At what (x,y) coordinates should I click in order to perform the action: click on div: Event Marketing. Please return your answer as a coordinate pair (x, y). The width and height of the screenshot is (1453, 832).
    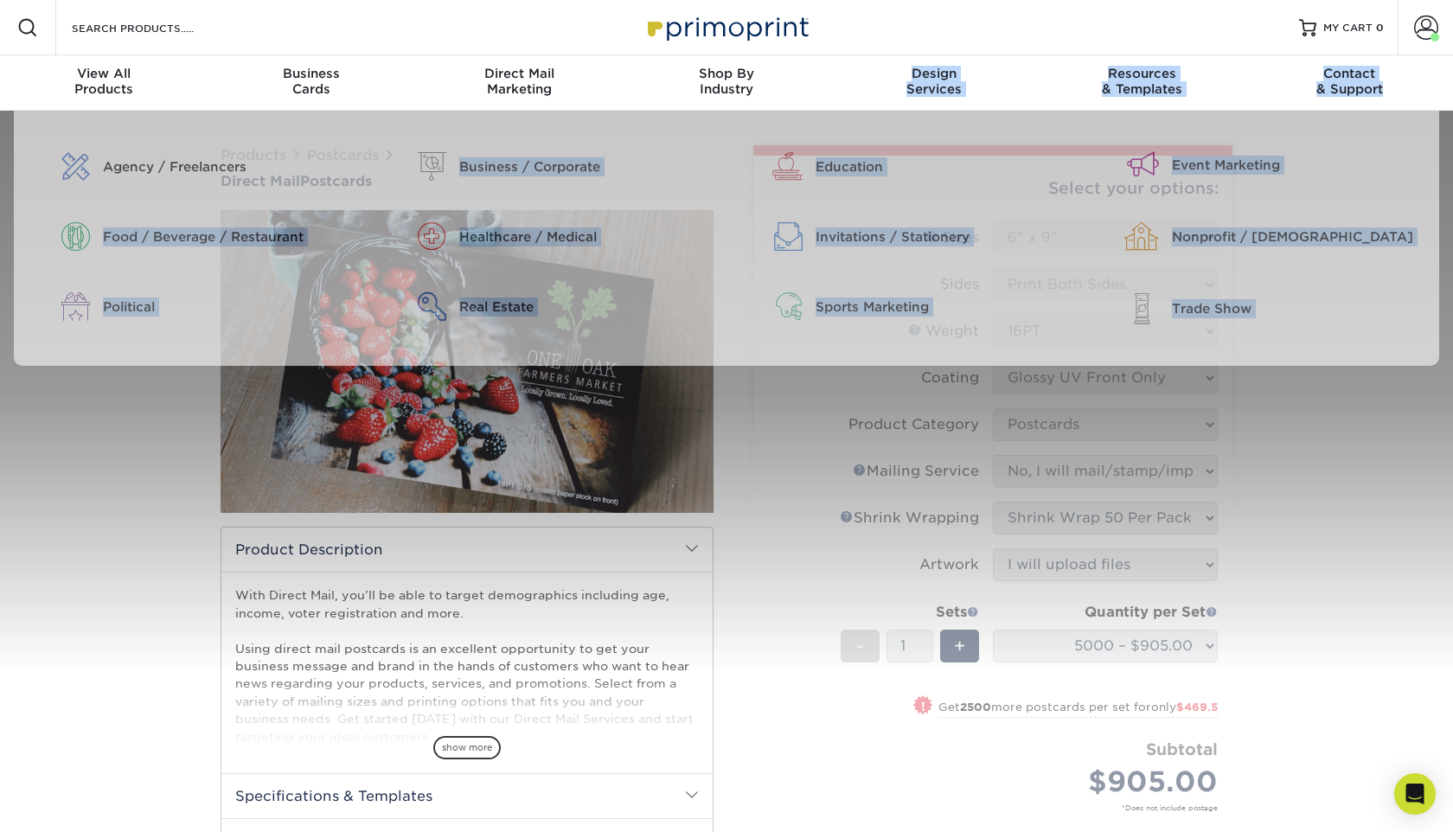
    Looking at the image, I should click on (1299, 165).